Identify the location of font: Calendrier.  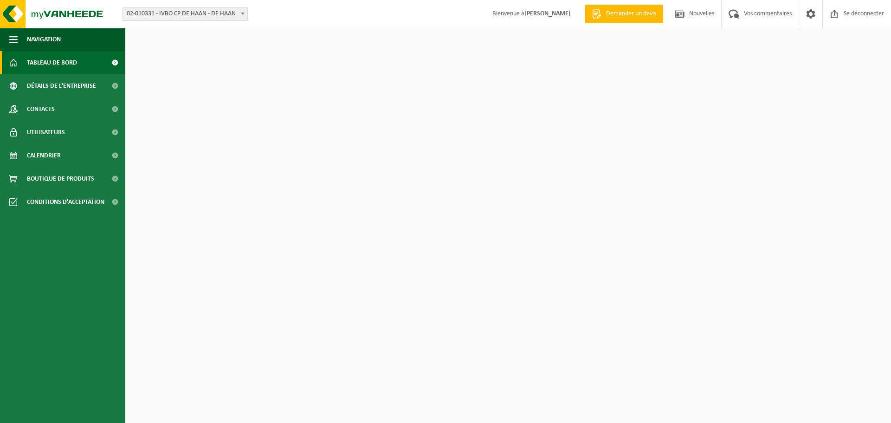
(44, 155).